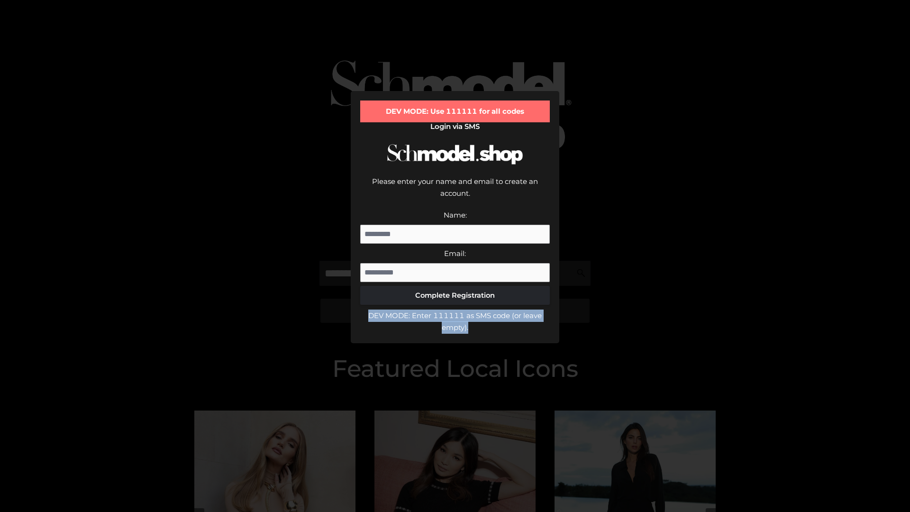 Image resolution: width=910 pixels, height=512 pixels. I want to click on div: DEV MODE: Use 111111 for all codes, so click(455, 111).